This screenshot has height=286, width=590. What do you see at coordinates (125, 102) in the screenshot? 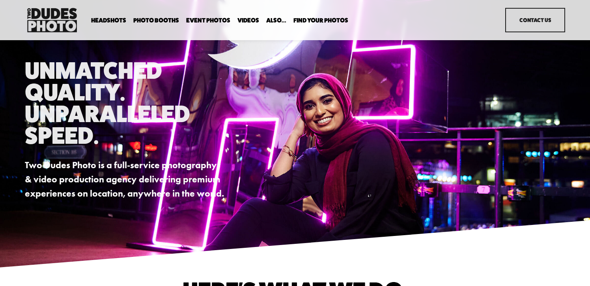
I see `h1: Unmatched Quality. Unparalleled Speed.` at bounding box center [125, 102].